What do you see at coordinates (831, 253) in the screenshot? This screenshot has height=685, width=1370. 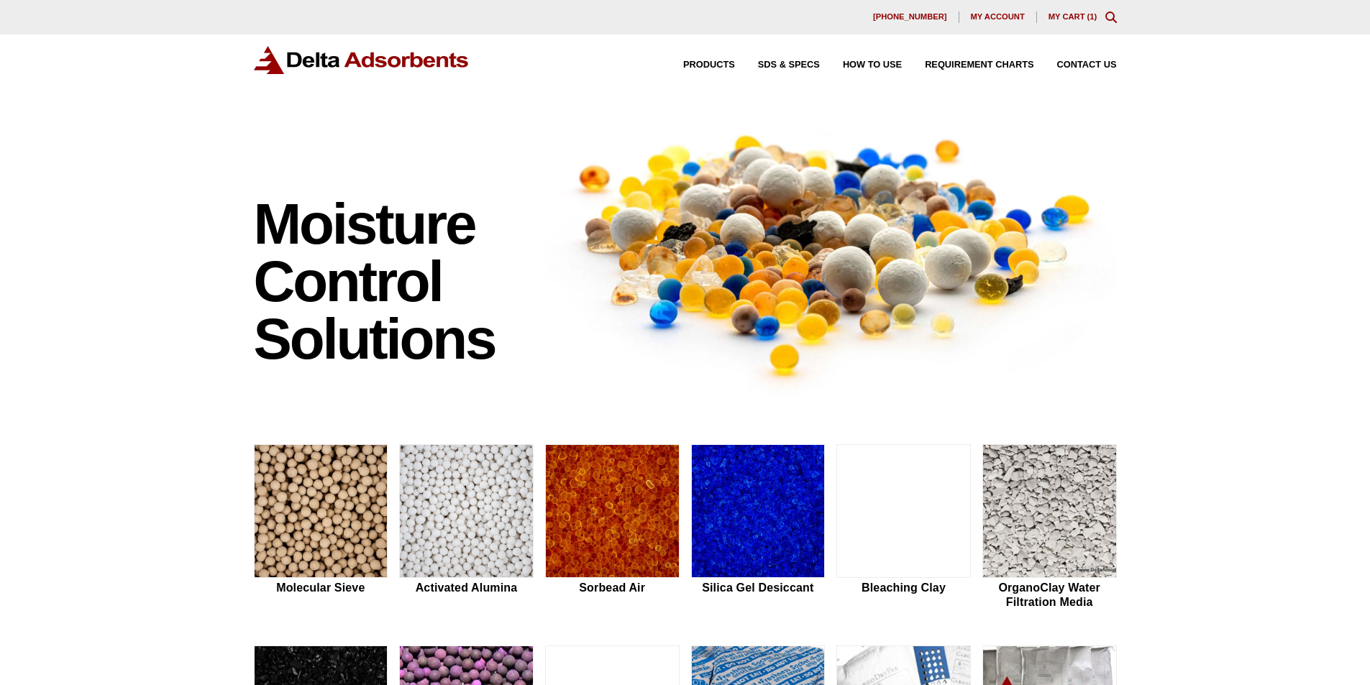 I see `img: Image` at bounding box center [831, 253].